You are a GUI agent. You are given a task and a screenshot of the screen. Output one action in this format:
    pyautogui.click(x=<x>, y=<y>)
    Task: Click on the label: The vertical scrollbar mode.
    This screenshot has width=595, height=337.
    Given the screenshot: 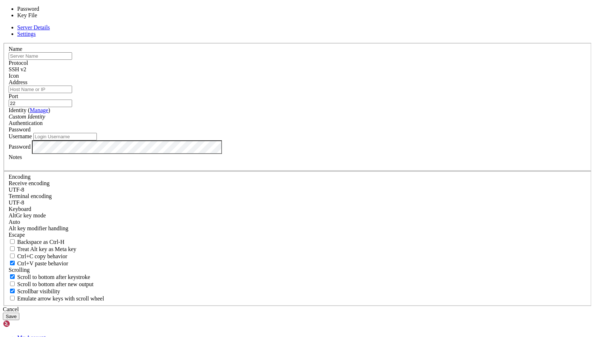 What is the action you would take?
    pyautogui.click(x=34, y=292)
    